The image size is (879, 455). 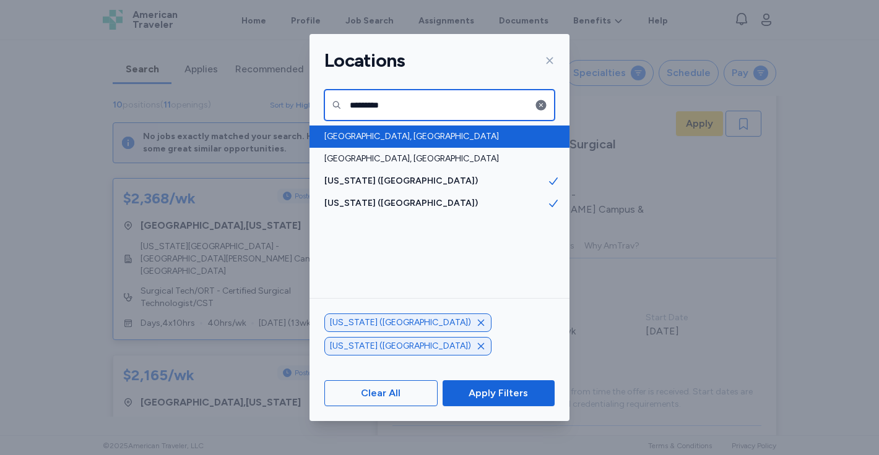 What do you see at coordinates (381, 393) in the screenshot?
I see `button: Clear All` at bounding box center [381, 393].